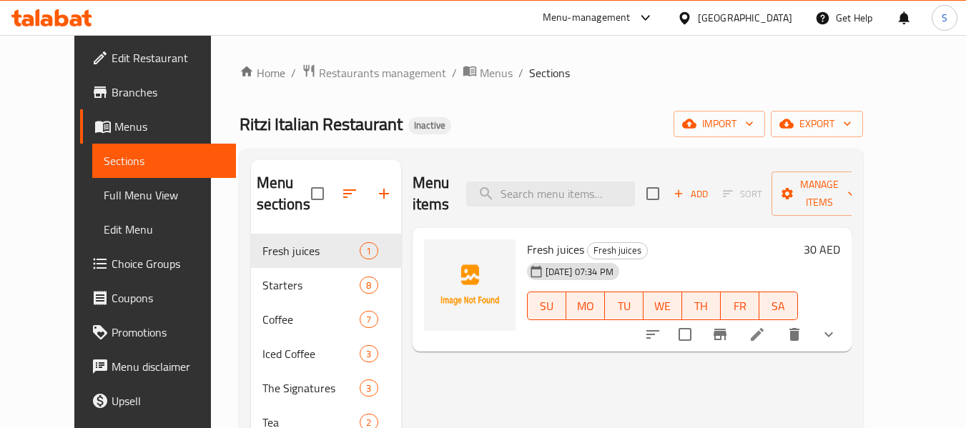 Image resolution: width=966 pixels, height=428 pixels. Describe the element at coordinates (374, 73) in the screenshot. I see `a: Restaurants management` at that location.